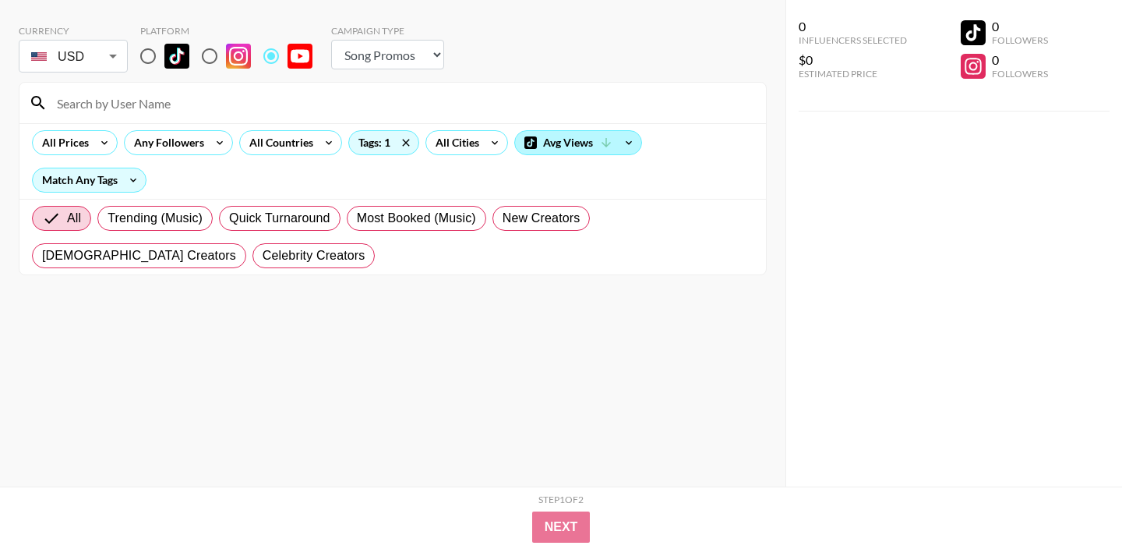 The image size is (1122, 549). I want to click on input: Search by User Name, so click(402, 103).